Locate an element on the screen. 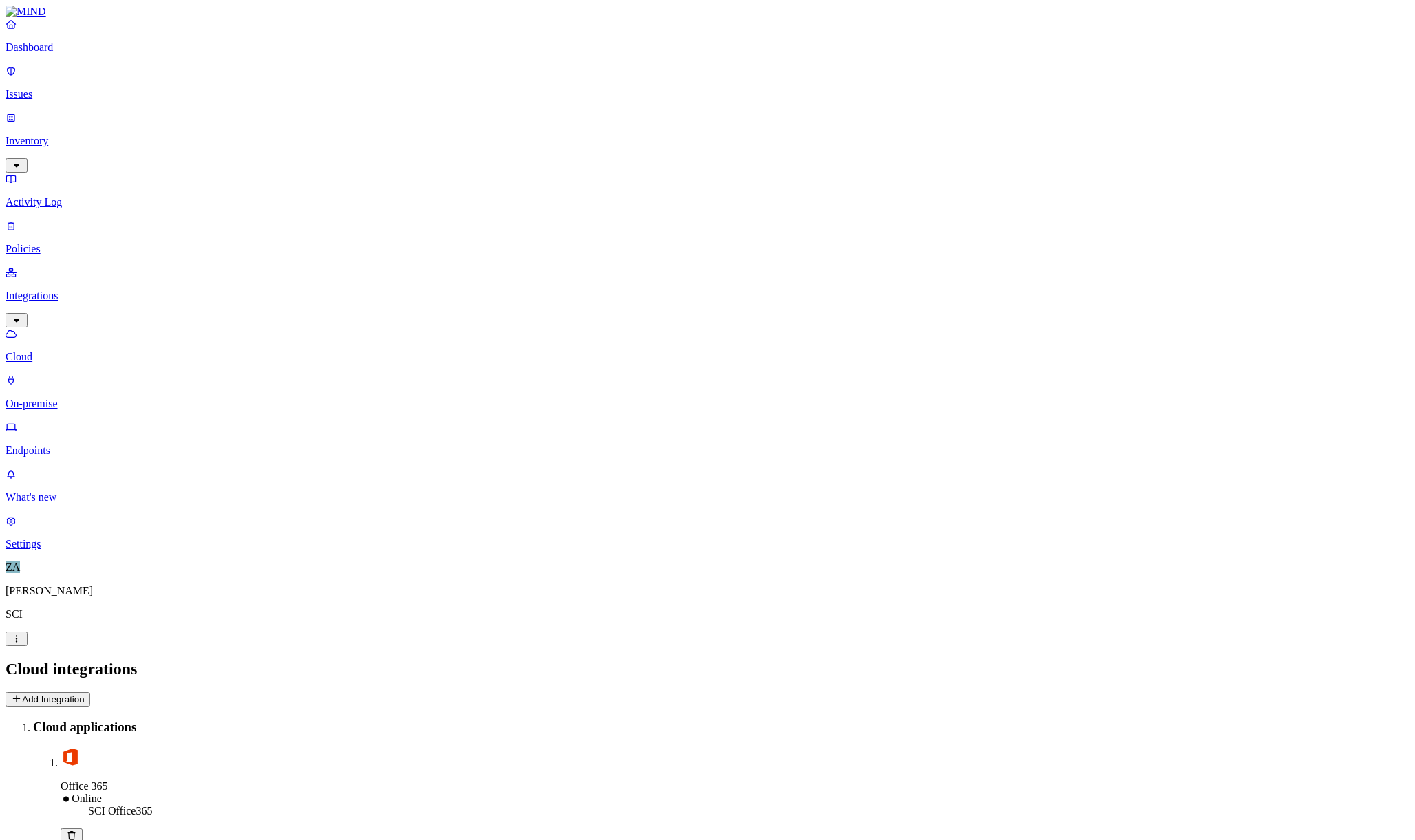  span: ZA is located at coordinates (13, 567).